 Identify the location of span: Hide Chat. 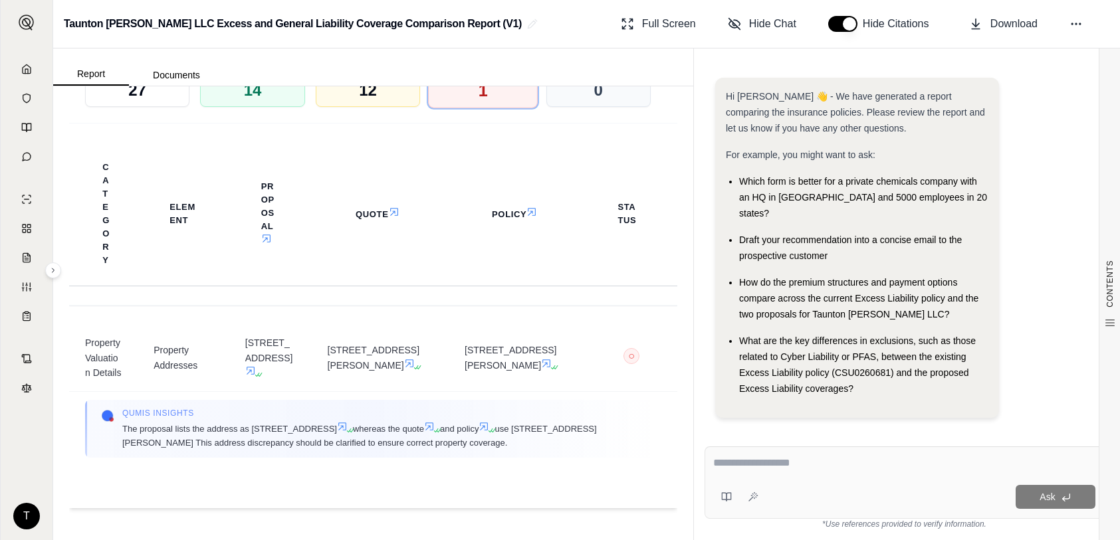
(772, 24).